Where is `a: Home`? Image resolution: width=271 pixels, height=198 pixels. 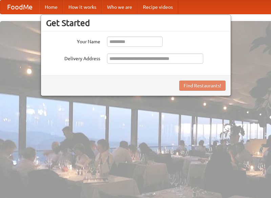
a: Home is located at coordinates (51, 7).